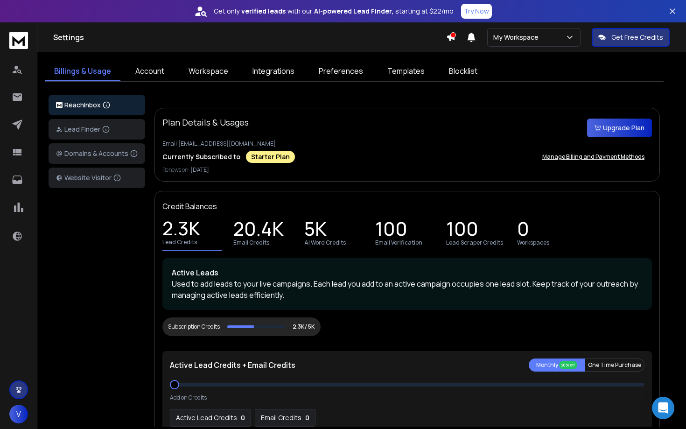 The width and height of the screenshot is (686, 429). I want to click on p: Active Lead Credits + Email Credits, so click(232, 365).